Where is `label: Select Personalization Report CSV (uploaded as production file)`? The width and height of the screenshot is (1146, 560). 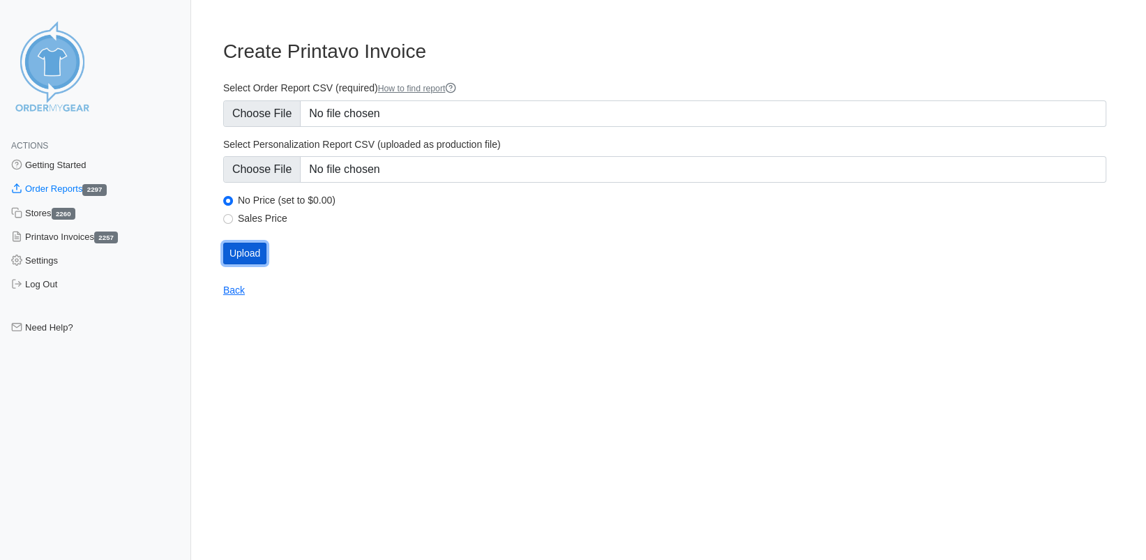 label: Select Personalization Report CSV (uploaded as production file) is located at coordinates (665, 144).